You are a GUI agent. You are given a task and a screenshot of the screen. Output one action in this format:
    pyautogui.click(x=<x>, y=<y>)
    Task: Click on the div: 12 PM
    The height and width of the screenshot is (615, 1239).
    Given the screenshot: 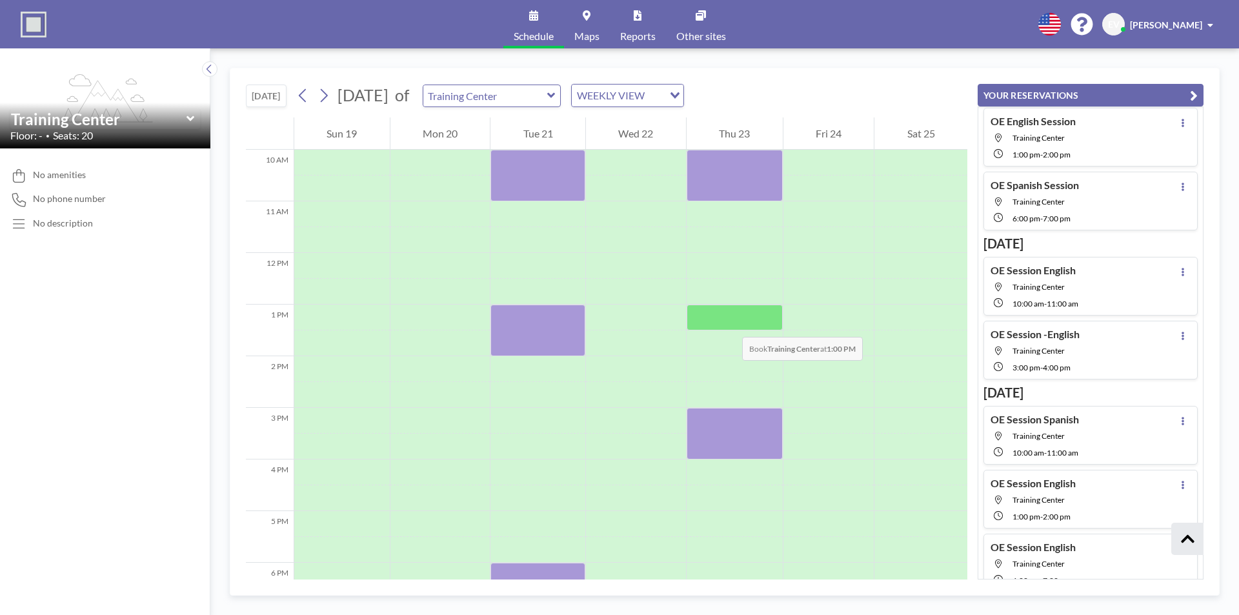 What is the action you would take?
    pyautogui.click(x=270, y=279)
    